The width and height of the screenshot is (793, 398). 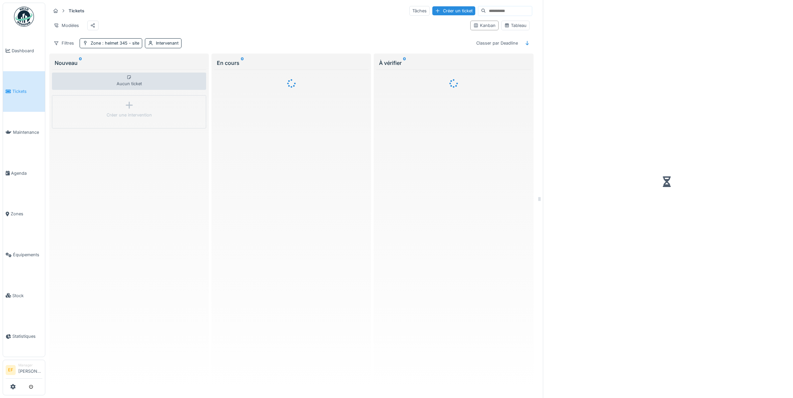 What do you see at coordinates (291, 63) in the screenshot?
I see `div: En cours` at bounding box center [291, 63].